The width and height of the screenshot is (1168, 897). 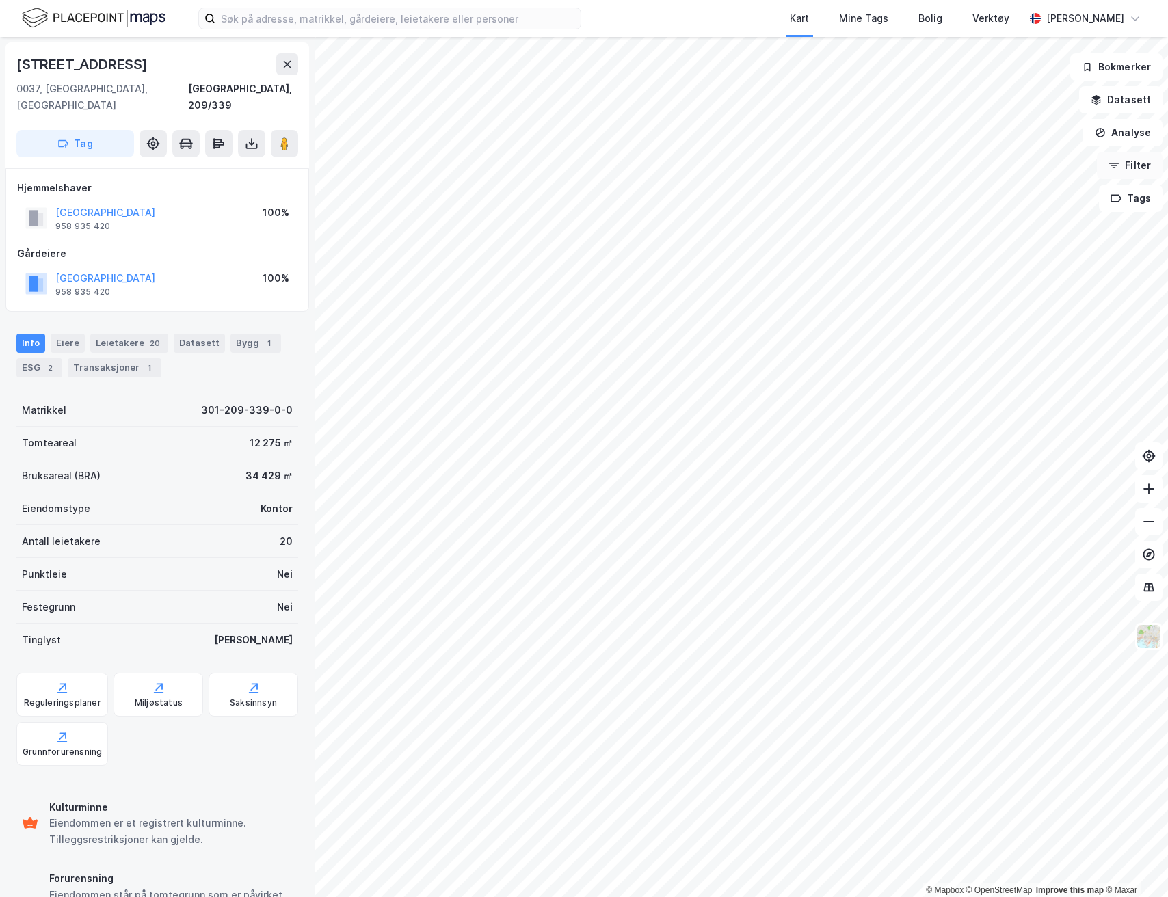 What do you see at coordinates (49, 607) in the screenshot?
I see `div: Festegrunn` at bounding box center [49, 607].